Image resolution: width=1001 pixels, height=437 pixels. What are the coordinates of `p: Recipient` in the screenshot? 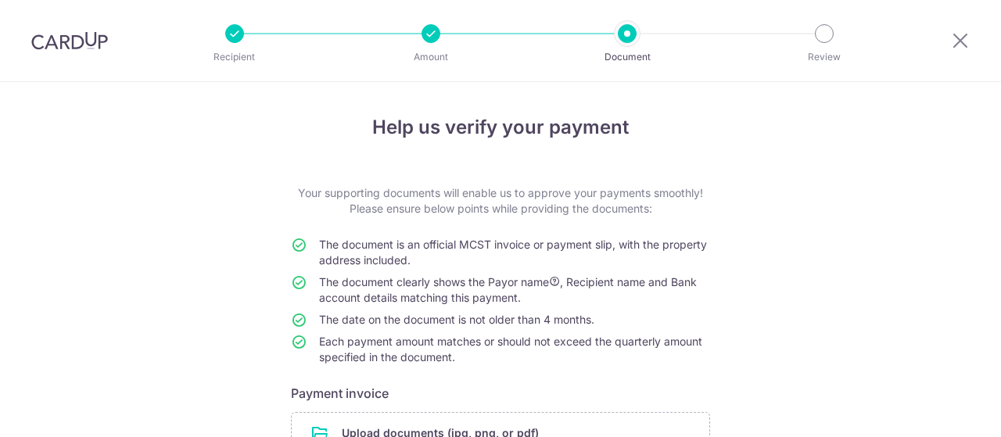 It's located at (235, 57).